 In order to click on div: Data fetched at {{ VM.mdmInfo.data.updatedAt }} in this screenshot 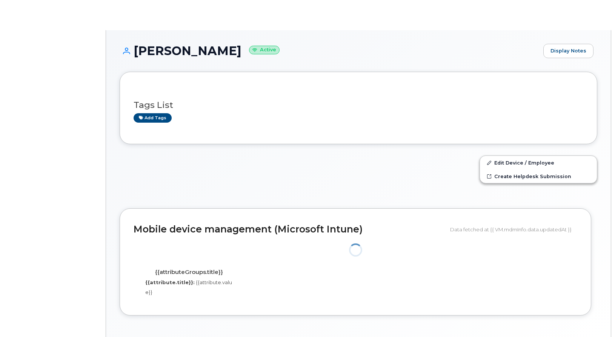, I will do `click(514, 229)`.